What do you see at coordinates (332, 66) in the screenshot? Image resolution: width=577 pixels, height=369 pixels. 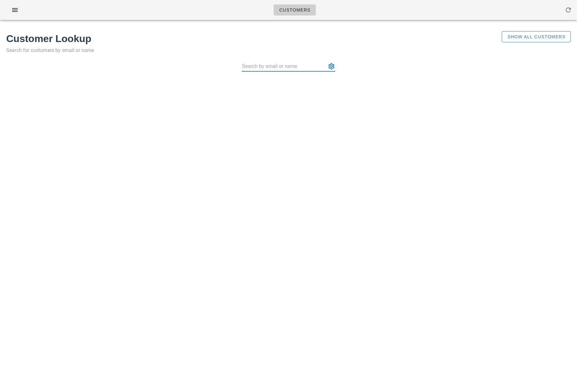 I see `button: appended action` at bounding box center [332, 66].